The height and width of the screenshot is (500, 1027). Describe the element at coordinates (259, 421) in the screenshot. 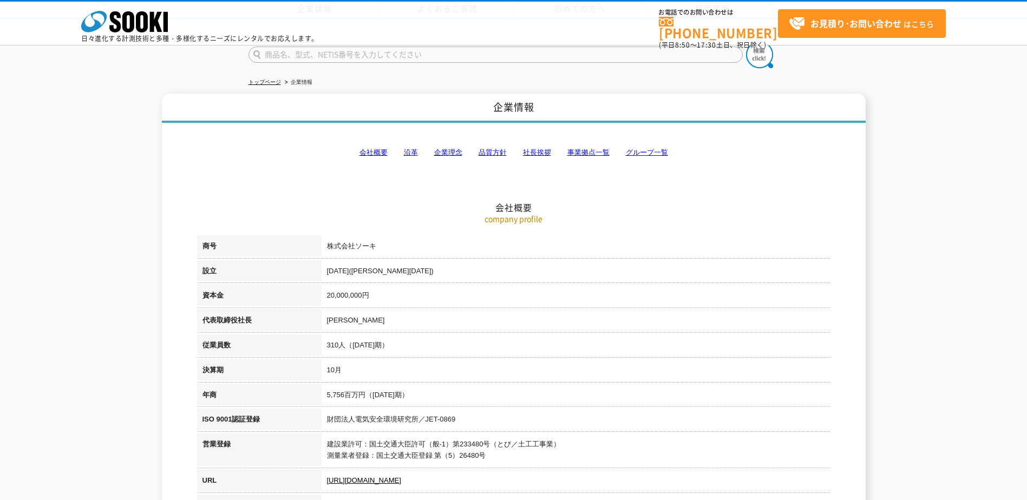

I see `th: ISO 9001認証登録` at that location.